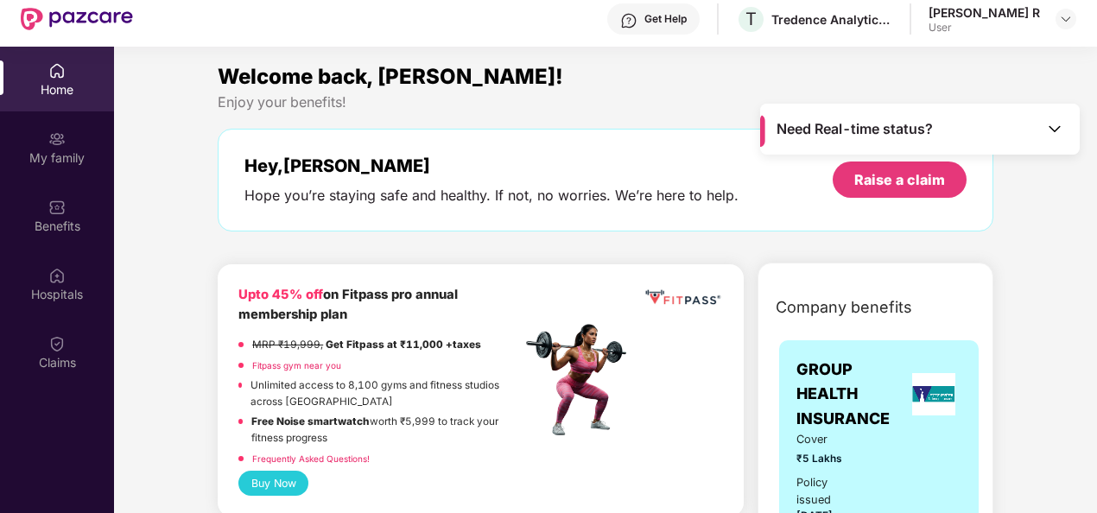 The height and width of the screenshot is (513, 1097). What do you see at coordinates (57, 207) in the screenshot?
I see `img: svg+xml;base64,PHN2ZyBpZD0iQmVuZWZpdHMiIHhtbG5zPSJodHRwOi8vd3d3LnczLm9yZy8yMDAwL3N2ZyIgd2lkdGg9Ij...` at bounding box center [57, 207].